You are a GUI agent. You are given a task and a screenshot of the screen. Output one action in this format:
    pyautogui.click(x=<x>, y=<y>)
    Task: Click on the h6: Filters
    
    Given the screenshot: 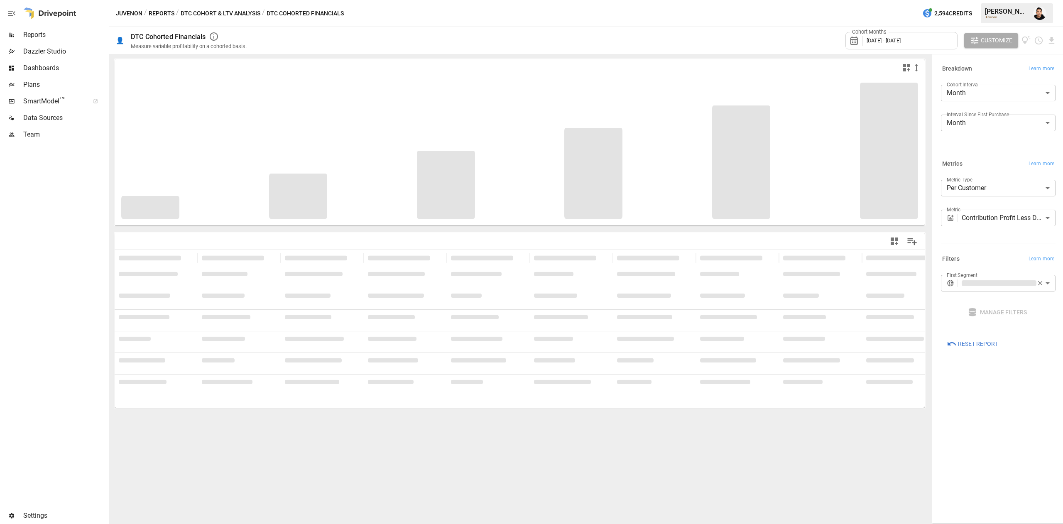 What is the action you would take?
    pyautogui.click(x=951, y=259)
    